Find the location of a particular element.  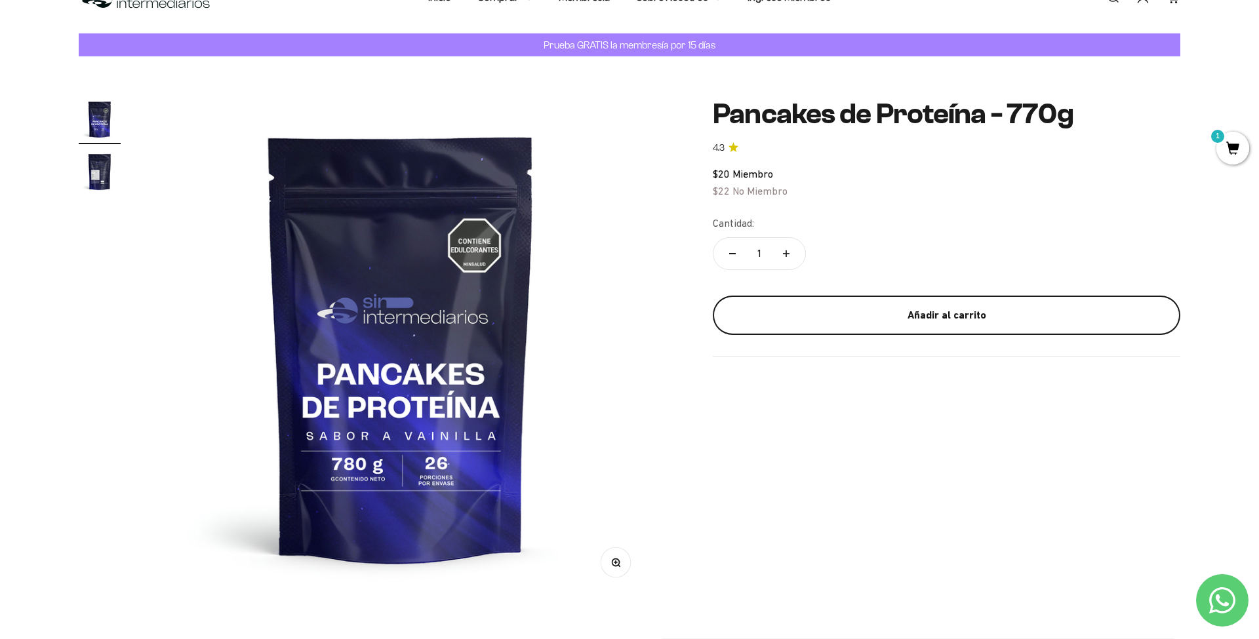

h1: Pancakes de Proteína - 770g is located at coordinates (946, 114).